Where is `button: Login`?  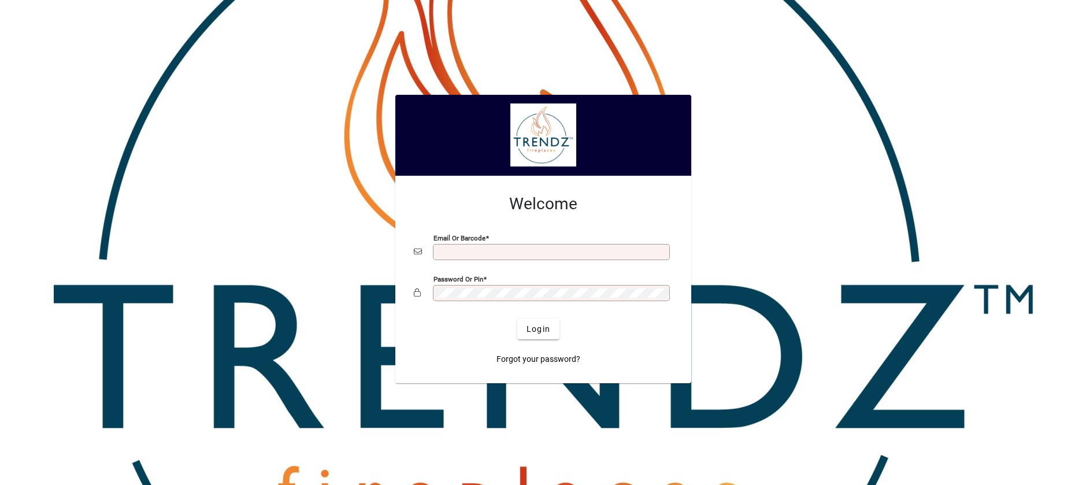 button: Login is located at coordinates (538, 329).